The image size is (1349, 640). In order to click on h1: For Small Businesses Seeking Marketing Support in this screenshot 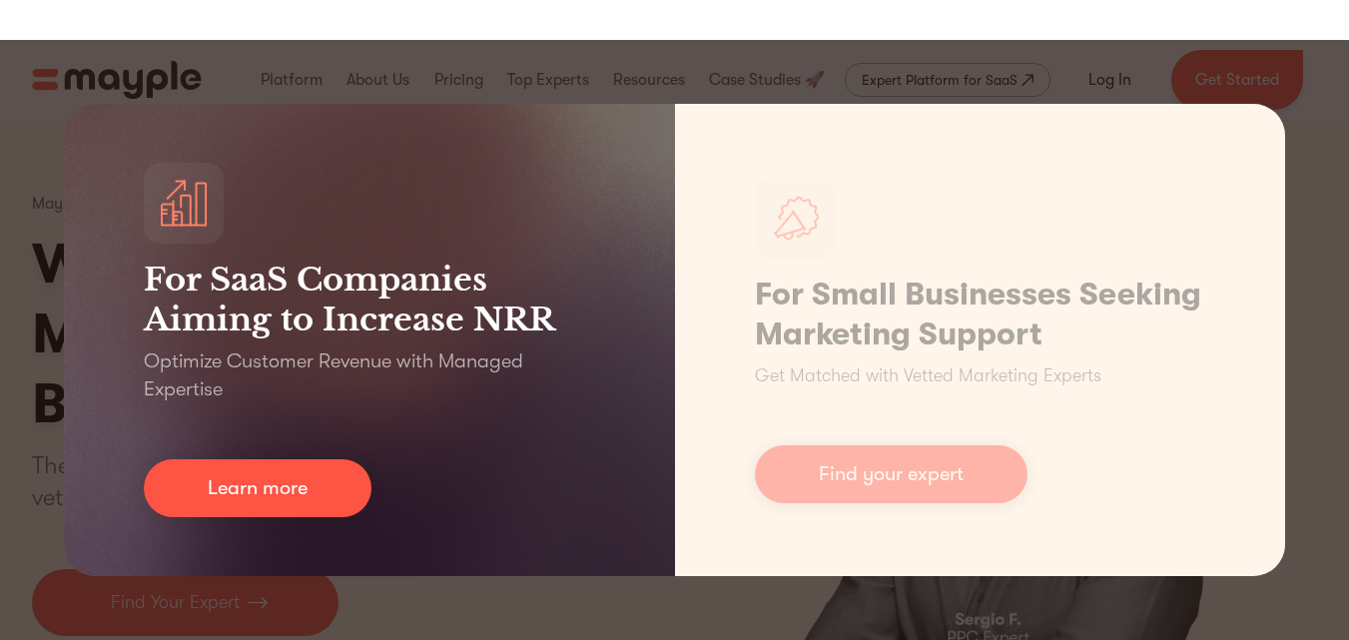, I will do `click(980, 314)`.